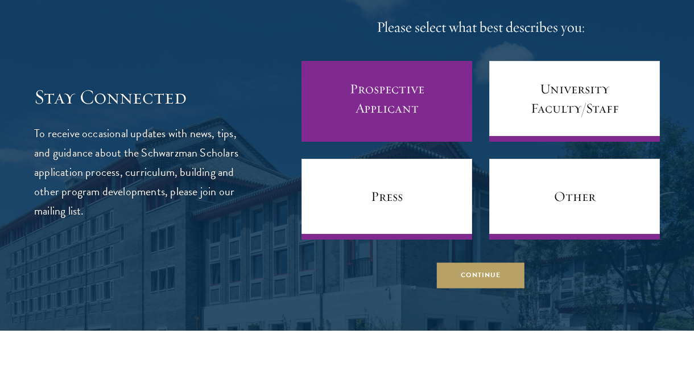 The height and width of the screenshot is (387, 694). Describe the element at coordinates (387, 101) in the screenshot. I see `a: Prospective Applicant` at that location.